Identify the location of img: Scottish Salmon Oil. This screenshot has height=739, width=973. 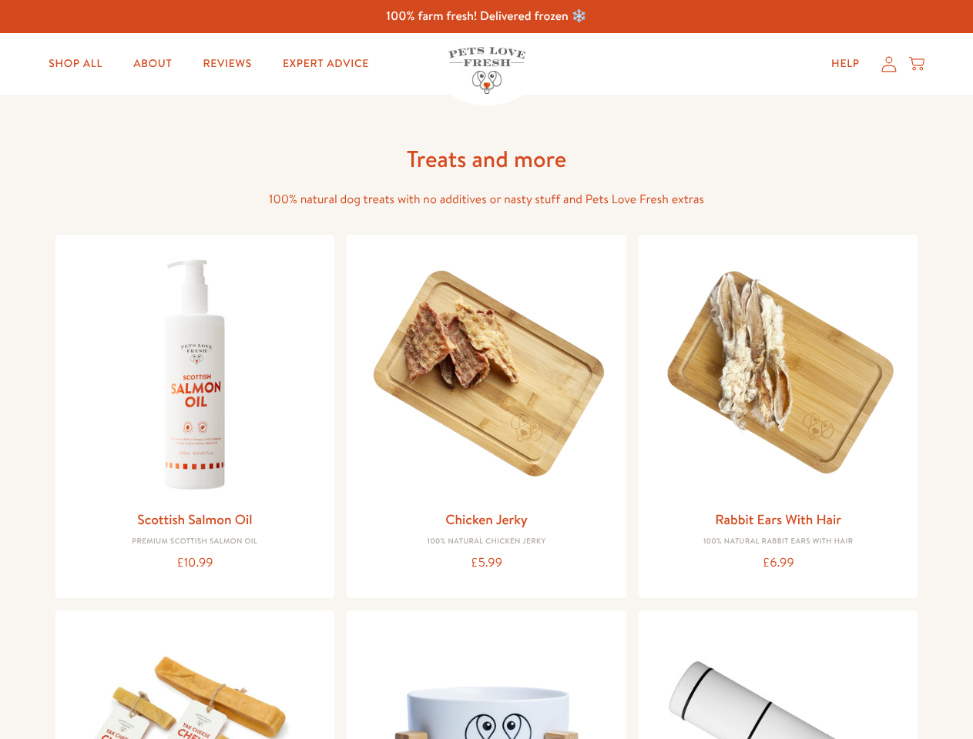
(195, 374).